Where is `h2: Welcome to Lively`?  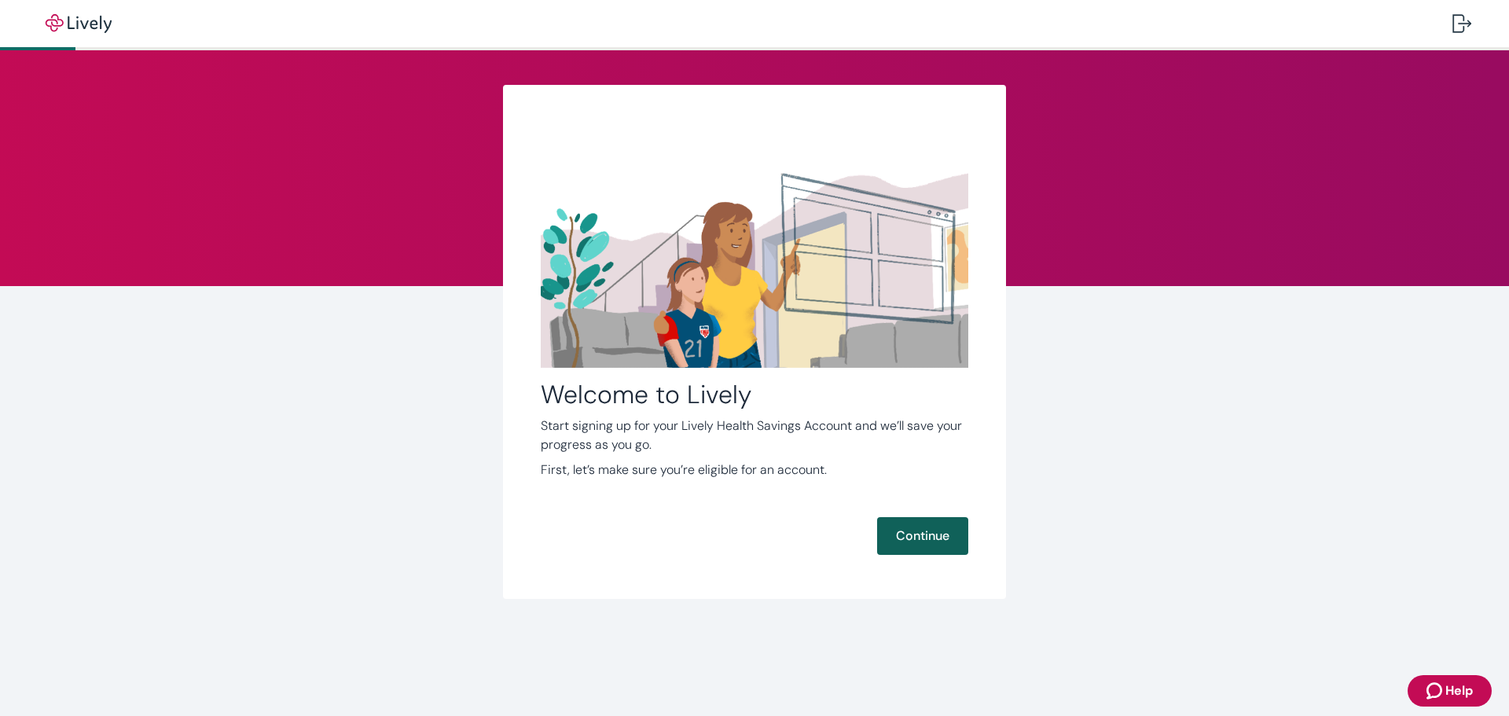 h2: Welcome to Lively is located at coordinates (755, 395).